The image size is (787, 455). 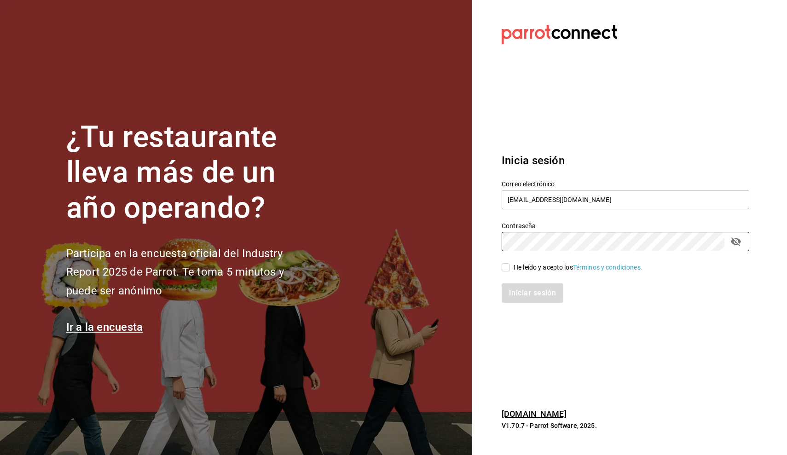 What do you see at coordinates (191, 273) in the screenshot?
I see `h2: Participa en la encuesta oficial del Industry Report 2025 de Parrot. Te toma 5 minutos y puede se...` at bounding box center [191, 273].